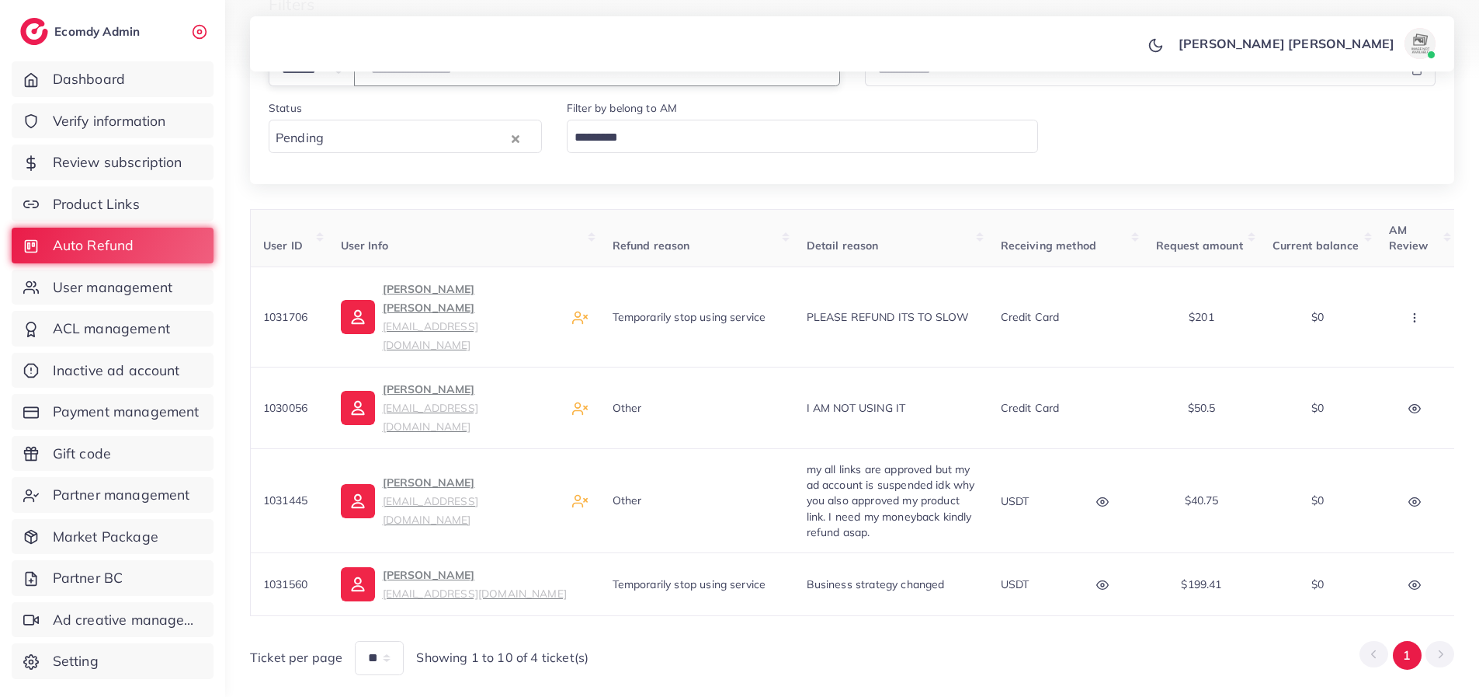 The image size is (1479, 697). What do you see at coordinates (96, 204) in the screenshot?
I see `span: Product Links` at bounding box center [96, 204].